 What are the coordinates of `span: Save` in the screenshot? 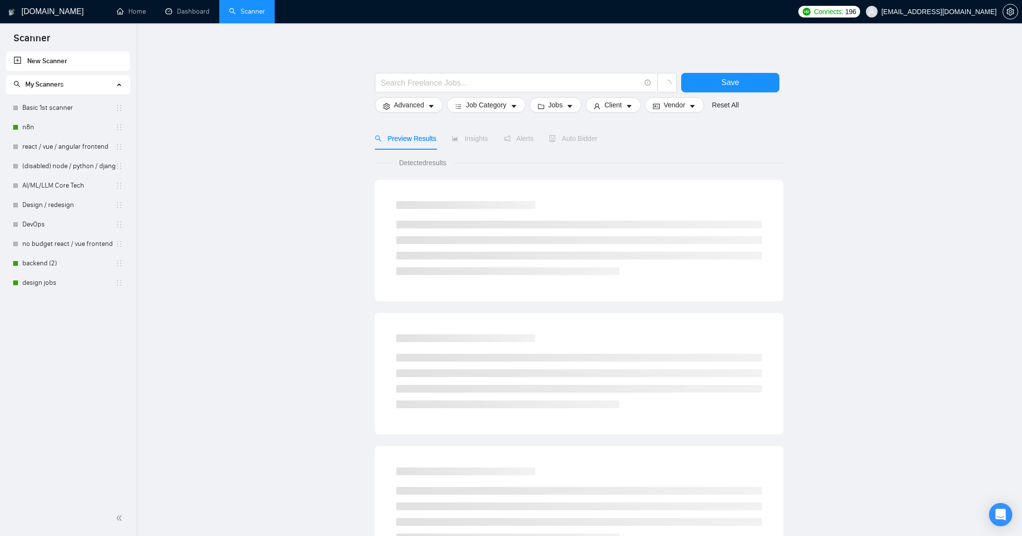 It's located at (730, 82).